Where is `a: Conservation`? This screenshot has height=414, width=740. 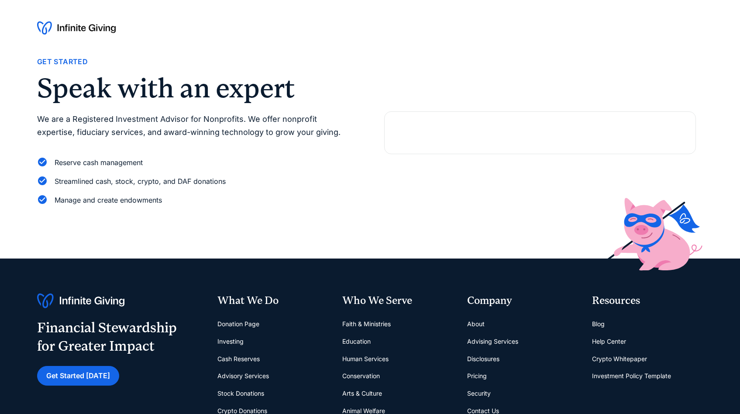 a: Conservation is located at coordinates (361, 376).